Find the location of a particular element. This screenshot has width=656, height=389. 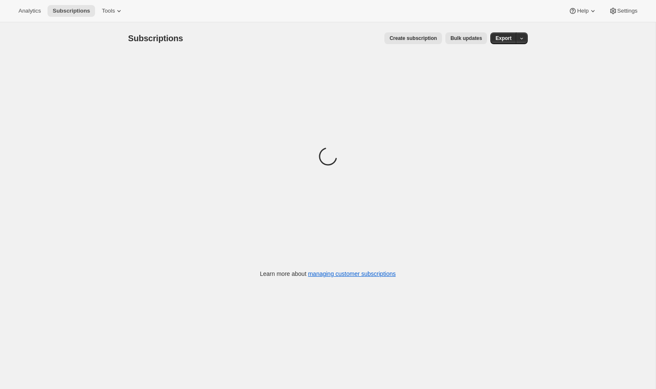

span: Tools is located at coordinates (108, 11).